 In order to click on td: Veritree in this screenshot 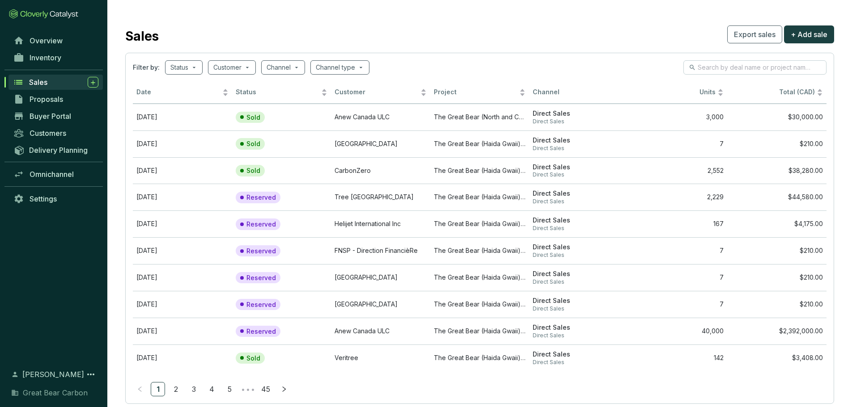, I will do `click(381, 358)`.